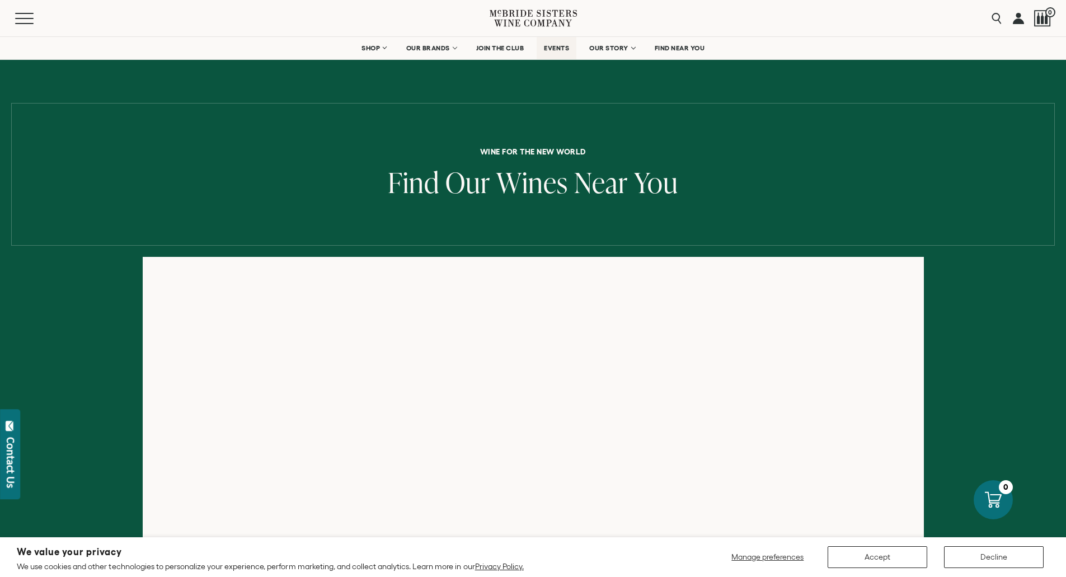  I want to click on span: EVENTS, so click(556, 48).